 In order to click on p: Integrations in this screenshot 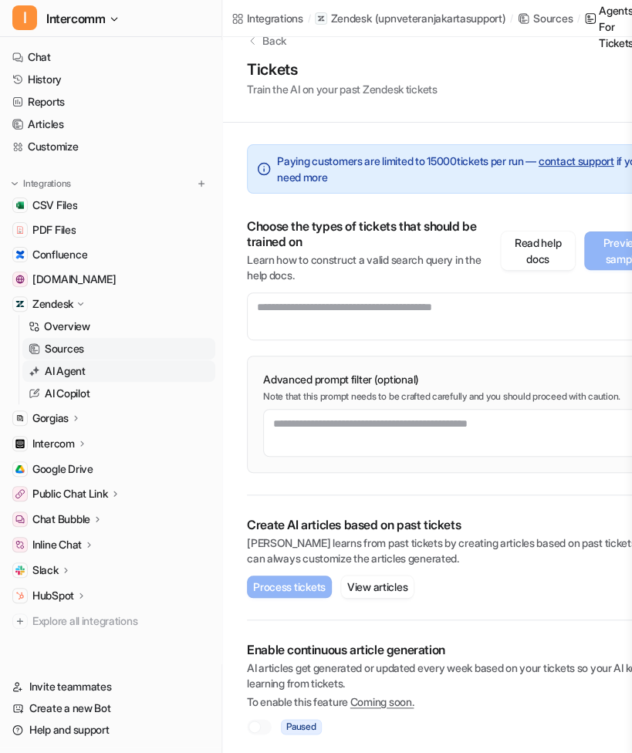, I will do `click(47, 184)`.